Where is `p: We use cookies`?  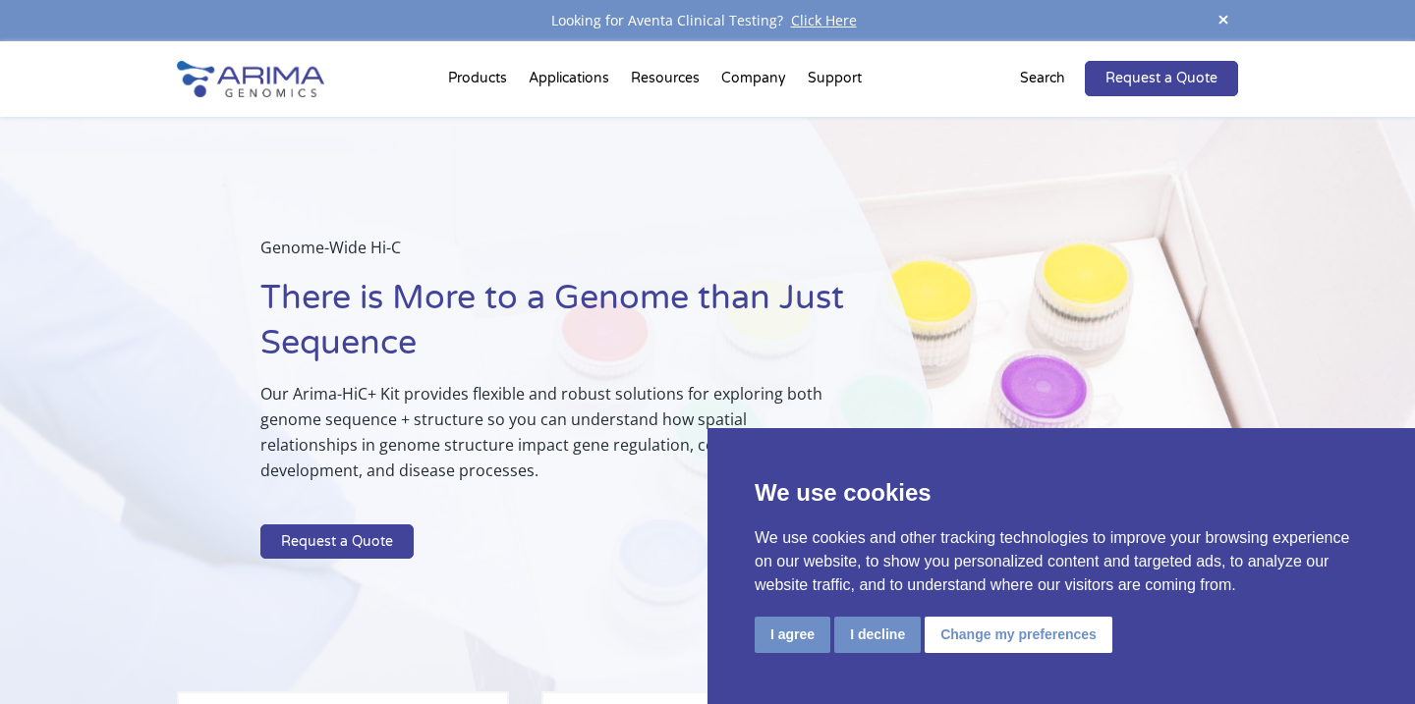
p: We use cookies is located at coordinates (1061, 493).